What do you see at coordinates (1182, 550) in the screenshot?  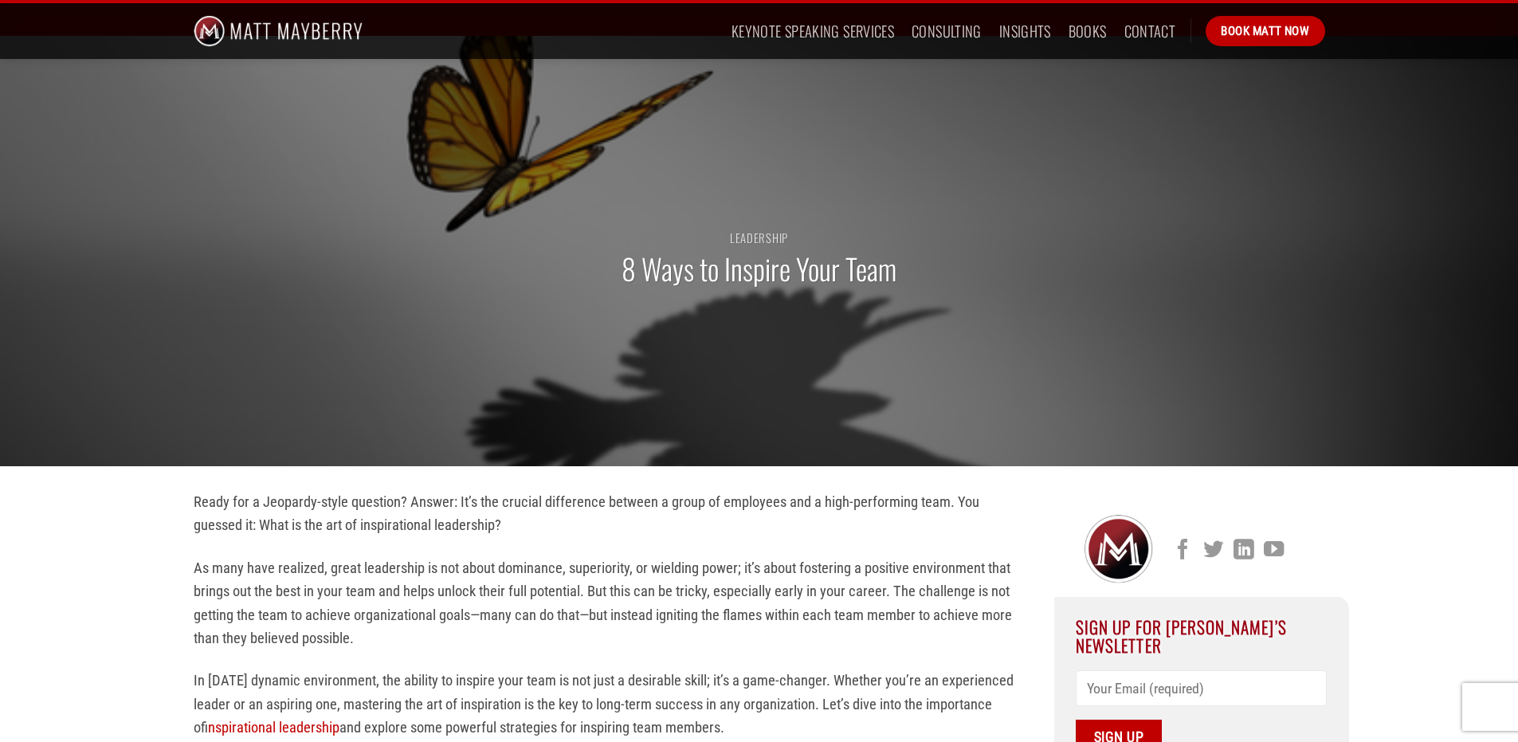 I see `a: Follow on Facebook` at bounding box center [1182, 550].